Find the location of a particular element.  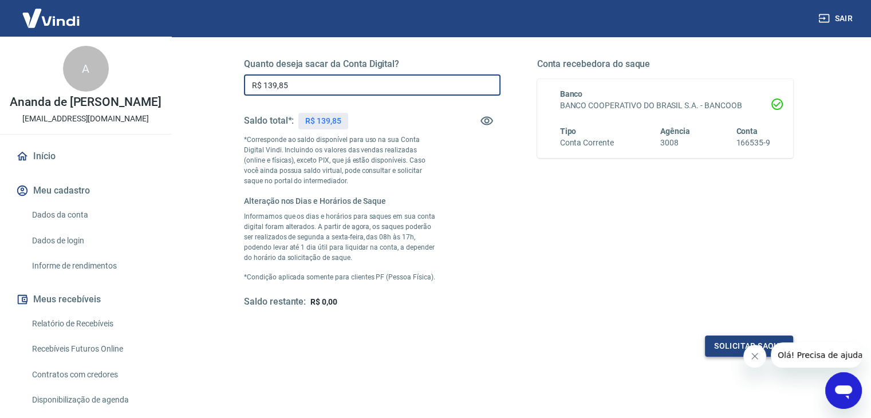

a: Dados de login is located at coordinates (92, 240).